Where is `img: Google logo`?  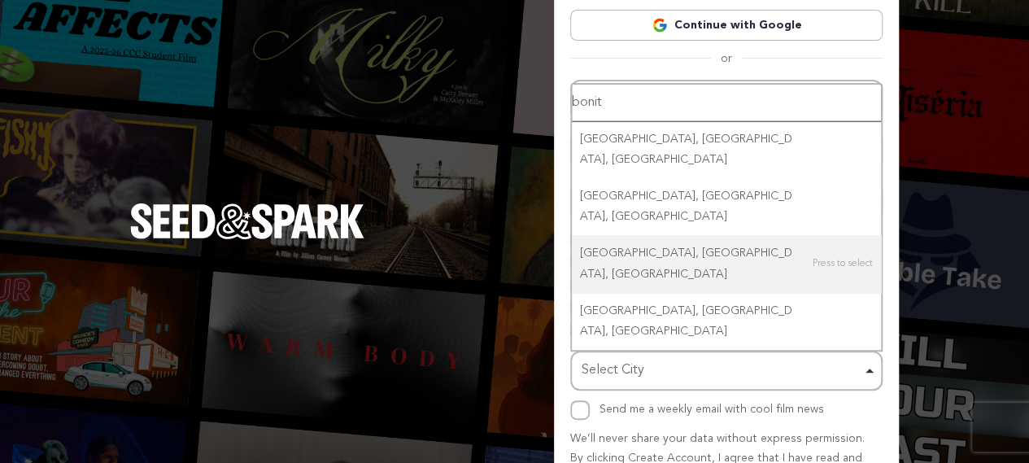
img: Google logo is located at coordinates (660, 25).